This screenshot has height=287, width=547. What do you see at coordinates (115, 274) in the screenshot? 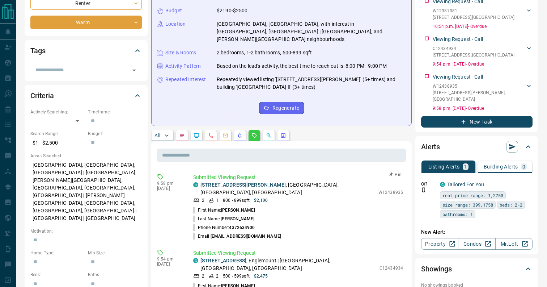
I see `p: Baths:` at bounding box center [115, 274].